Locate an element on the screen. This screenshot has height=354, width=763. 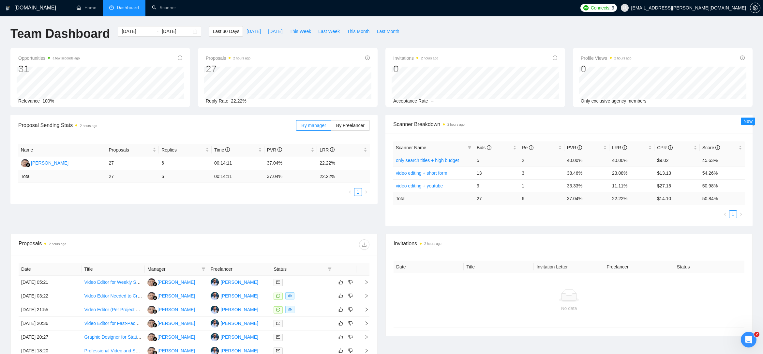
img: logo is located at coordinates (8, 8).